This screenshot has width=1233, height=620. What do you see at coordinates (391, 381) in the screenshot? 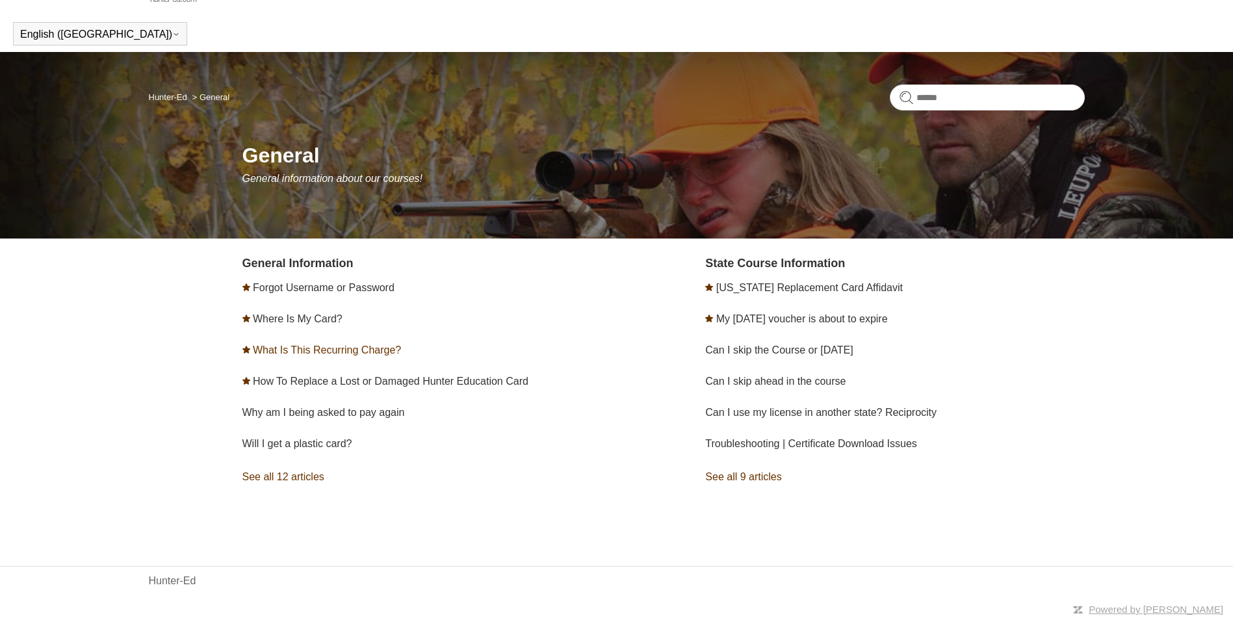
I see `a: How To Replace a Lost or Damaged Hunter Education Card` at bounding box center [391, 381].